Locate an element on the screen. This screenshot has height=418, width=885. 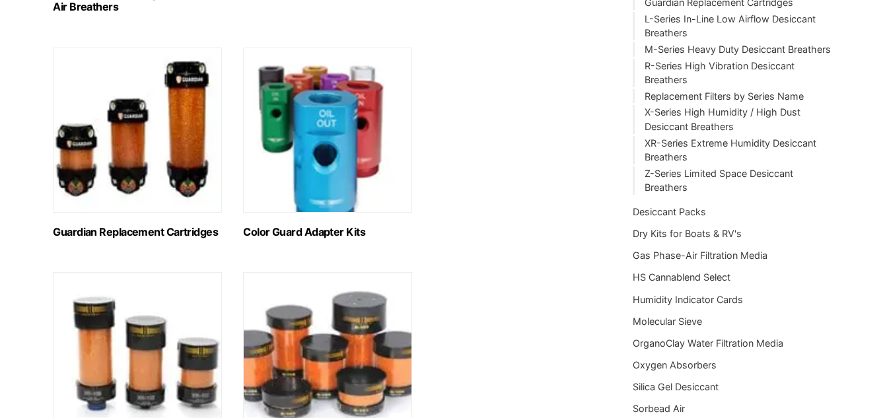
a: Replacement Filters by Series Name is located at coordinates (724, 96).